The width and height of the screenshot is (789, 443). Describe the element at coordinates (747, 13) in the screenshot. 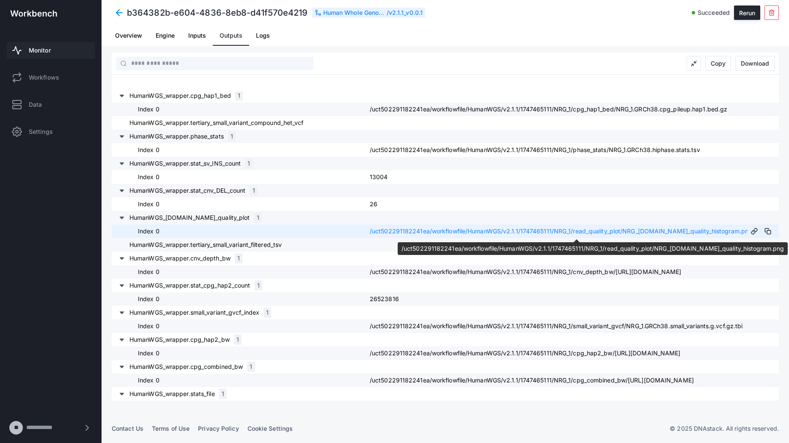

I see `button: Rerun` at that location.